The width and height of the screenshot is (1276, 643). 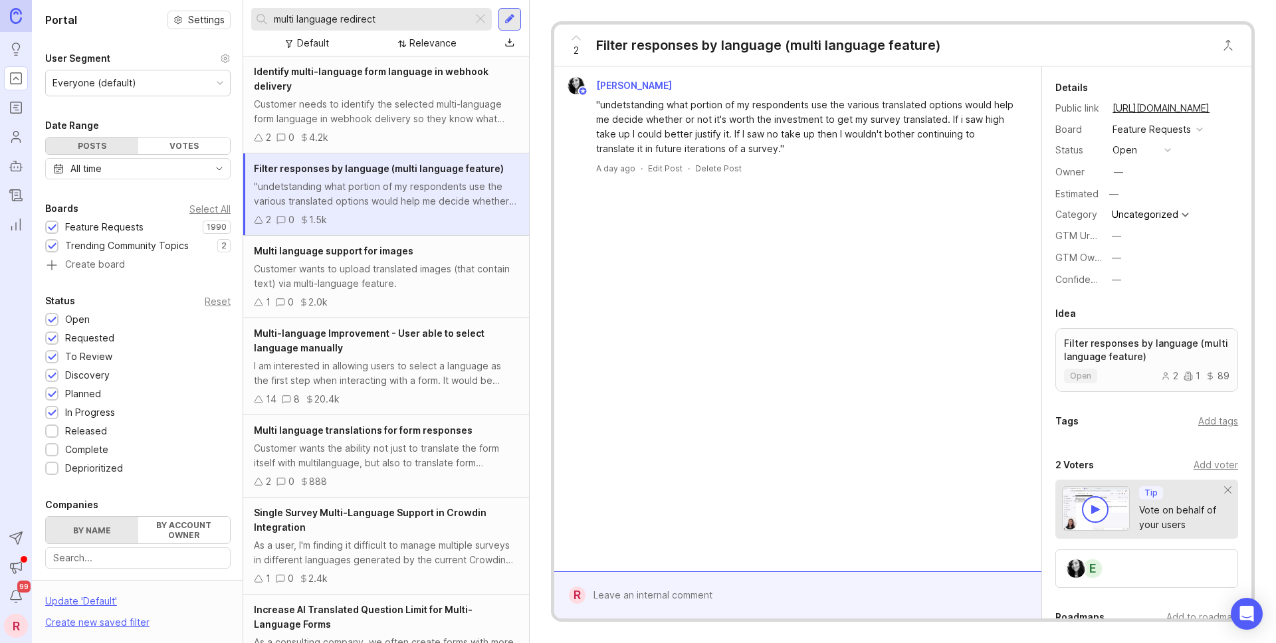 What do you see at coordinates (16, 137) in the screenshot?
I see `a: Users` at bounding box center [16, 137].